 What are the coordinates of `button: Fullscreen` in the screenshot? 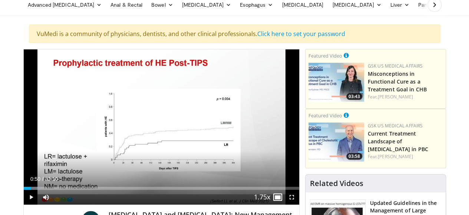 It's located at (292, 197).